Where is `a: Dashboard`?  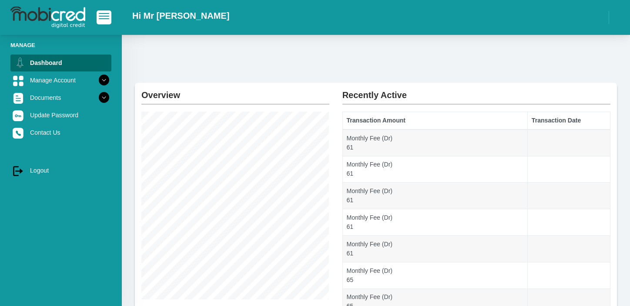
a: Dashboard is located at coordinates (61, 63).